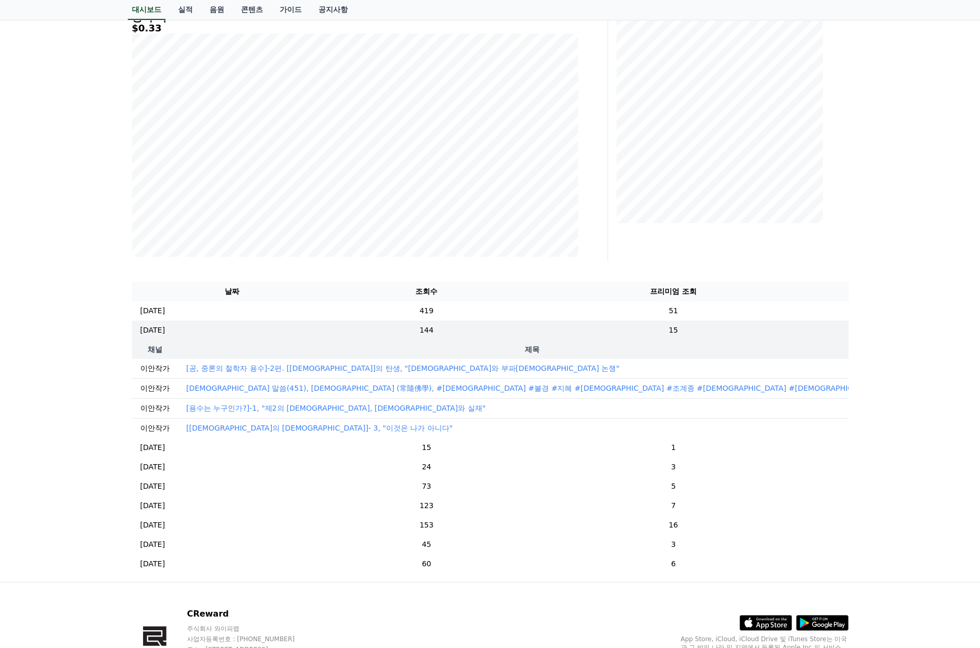 Image resolution: width=980 pixels, height=648 pixels. I want to click on td: 144, so click(426, 330).